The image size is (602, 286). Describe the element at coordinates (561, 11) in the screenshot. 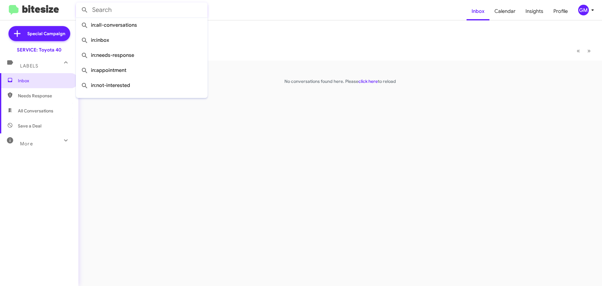

I see `span: Profile` at that location.